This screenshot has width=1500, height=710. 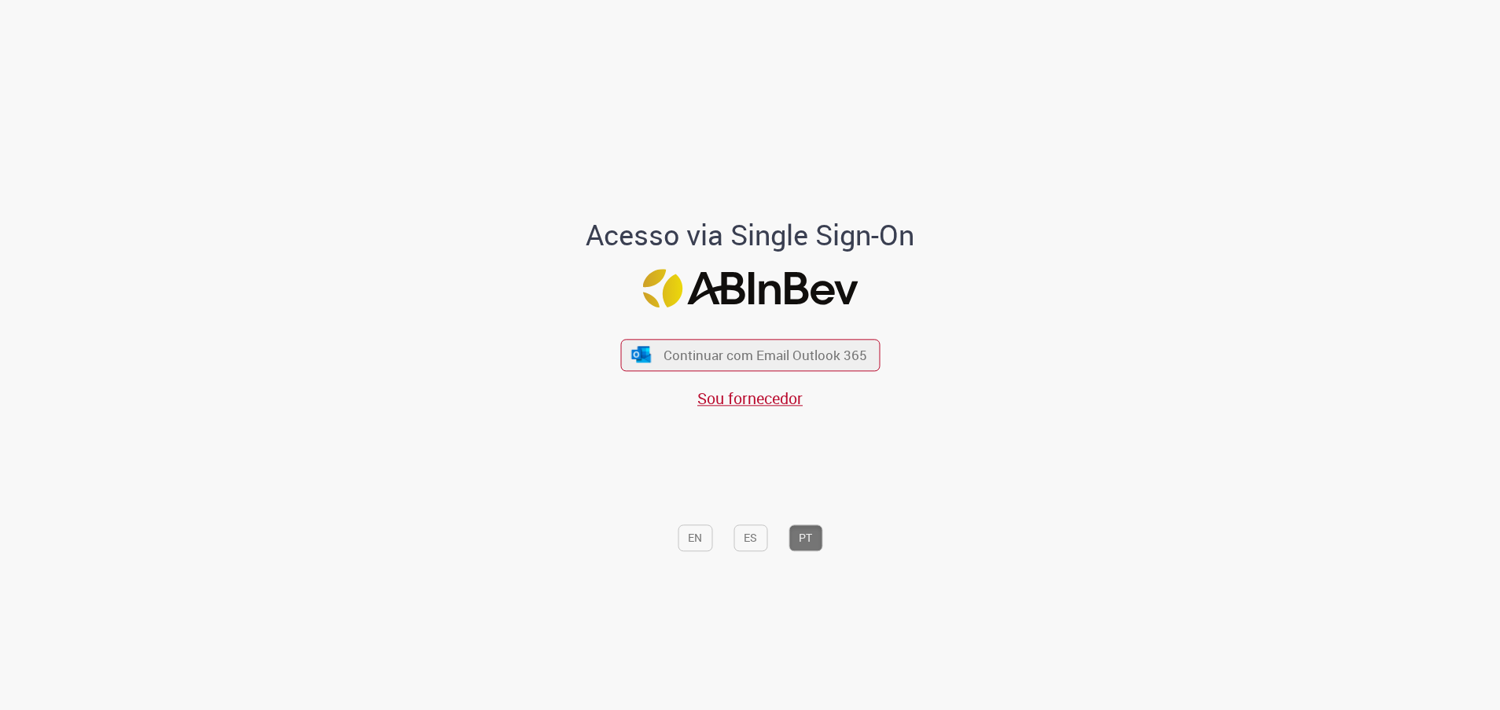 What do you see at coordinates (805, 539) in the screenshot?
I see `button: PT` at bounding box center [805, 539].